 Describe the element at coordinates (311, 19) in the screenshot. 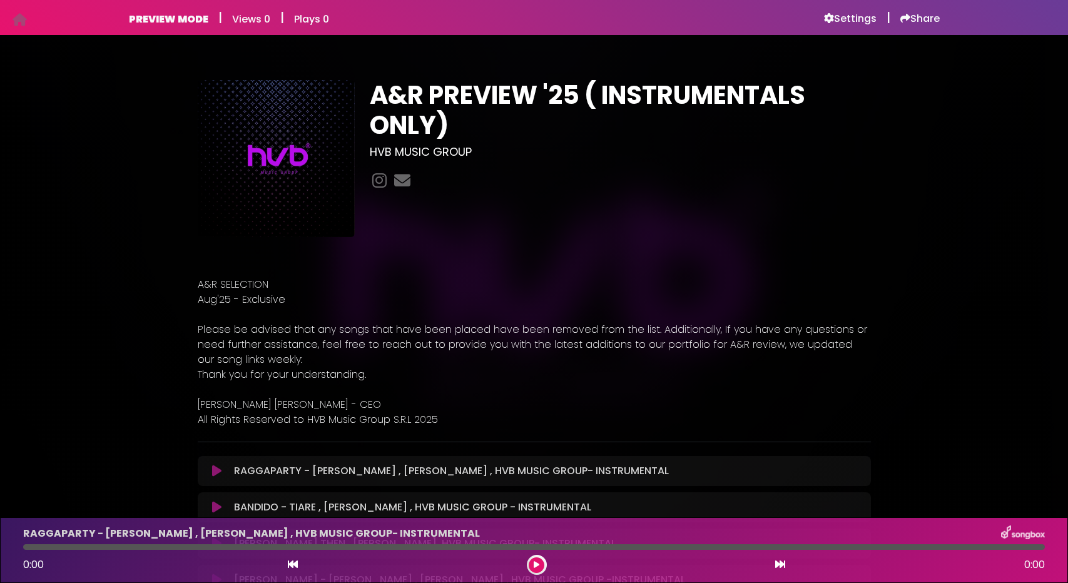

I see `h6: Plays 0` at that location.